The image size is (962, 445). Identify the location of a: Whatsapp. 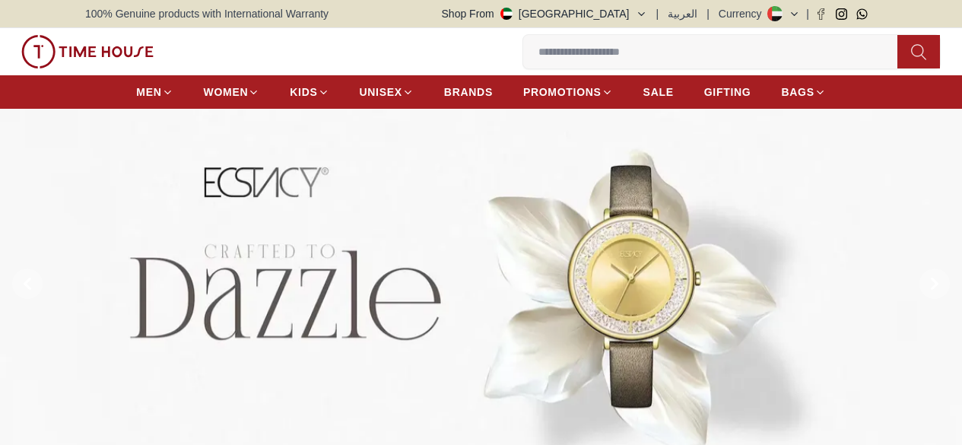
(861, 14).